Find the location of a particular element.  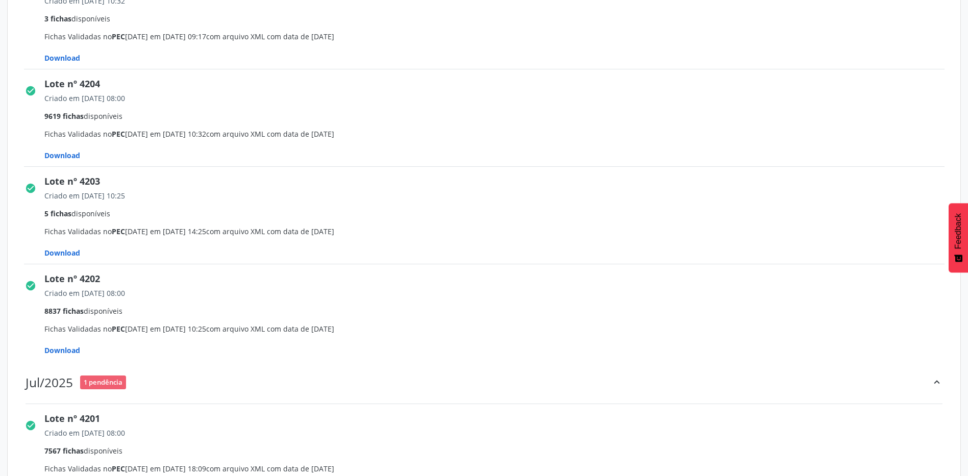

button: Feedback - Mostrar pesquisa is located at coordinates (959, 238).